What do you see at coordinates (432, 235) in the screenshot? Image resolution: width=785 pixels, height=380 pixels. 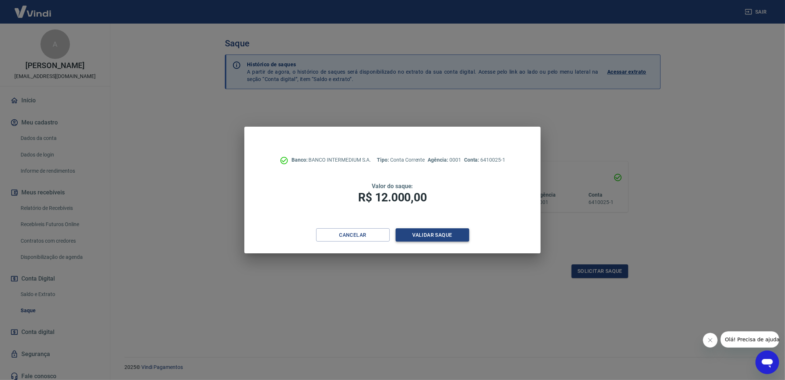 I see `button: Validar saque` at bounding box center [432, 235].